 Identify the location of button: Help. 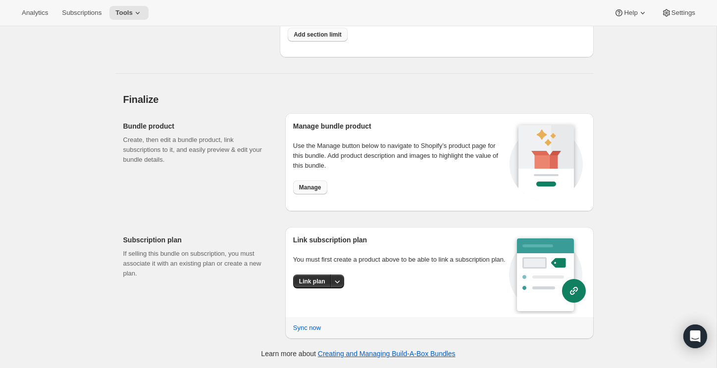
(630, 13).